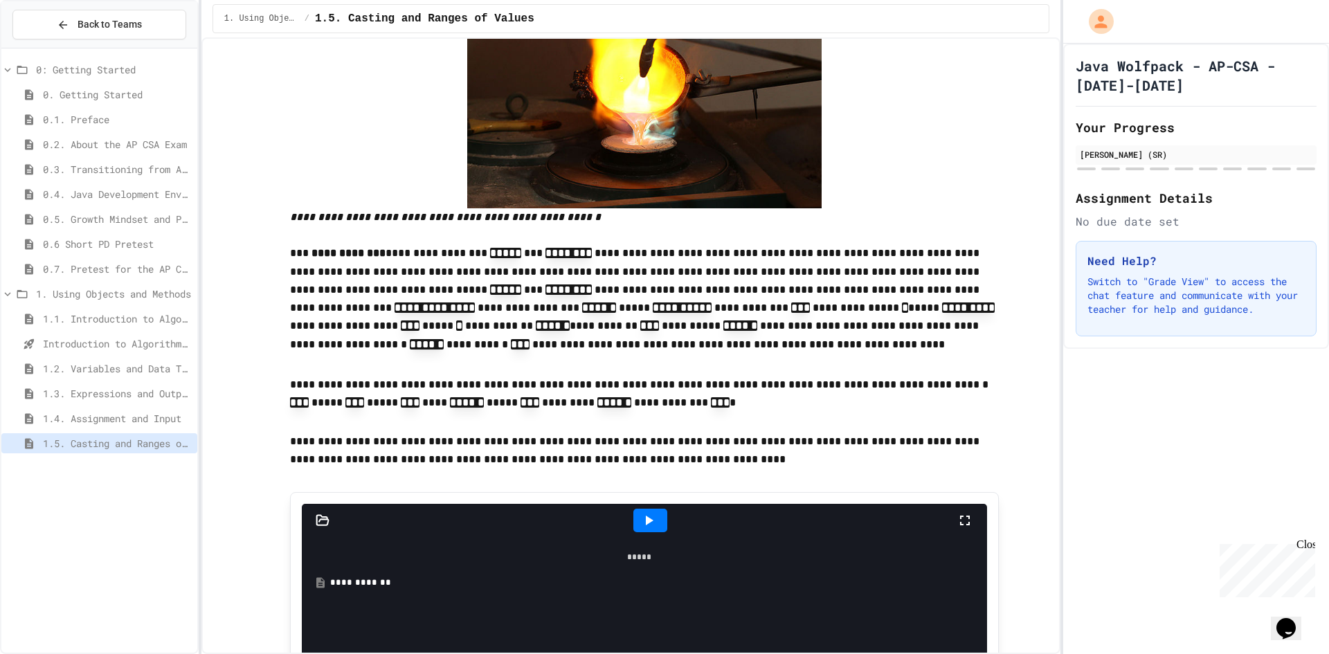 The width and height of the screenshot is (1329, 654). What do you see at coordinates (99, 24) in the screenshot?
I see `button: Back to Teams` at bounding box center [99, 24].